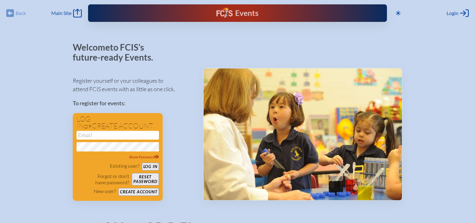 This screenshot has height=223, width=475. What do you see at coordinates (88, 127) in the screenshot?
I see `span: or` at bounding box center [88, 127].